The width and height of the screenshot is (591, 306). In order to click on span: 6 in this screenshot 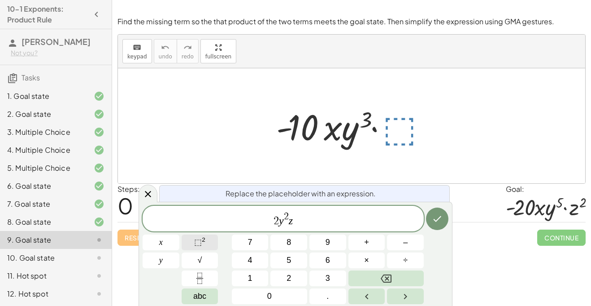, I will do `click(328, 260)`.